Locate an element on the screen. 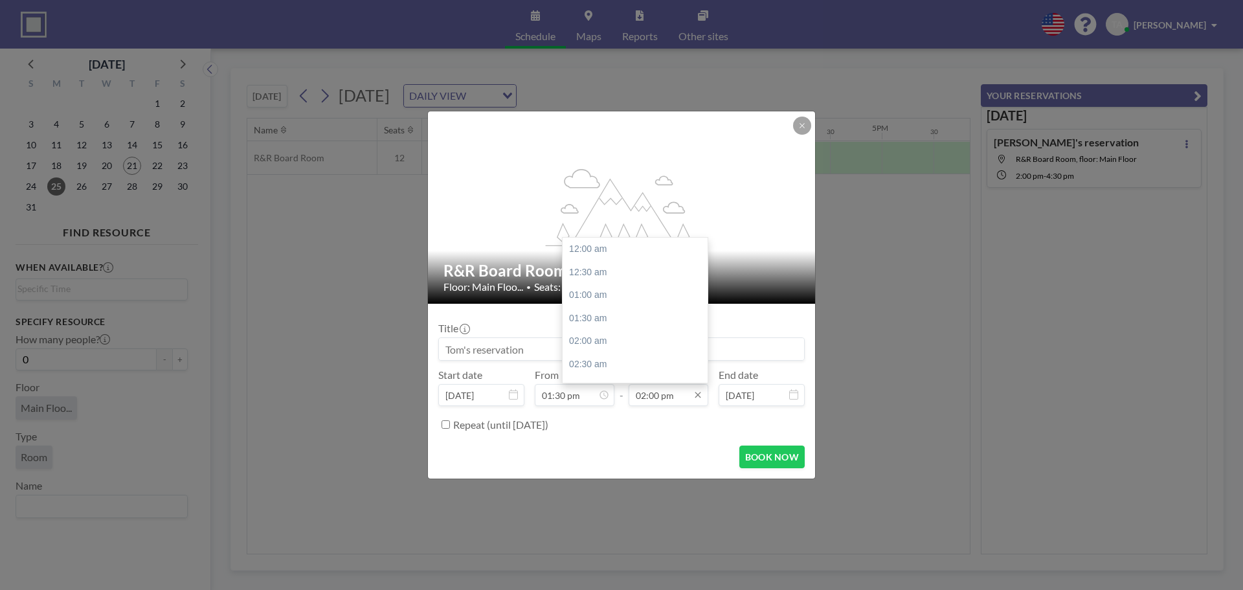 This screenshot has width=1243, height=590. label: End date is located at coordinates (738, 375).